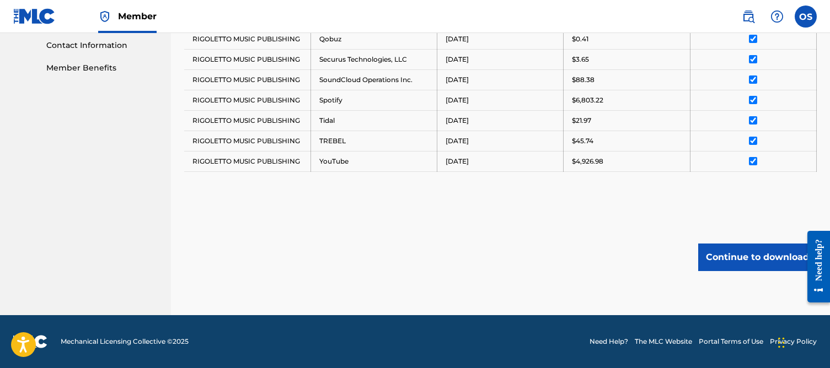 This screenshot has height=368, width=830. I want to click on div: Chat Widget, so click(803, 342).